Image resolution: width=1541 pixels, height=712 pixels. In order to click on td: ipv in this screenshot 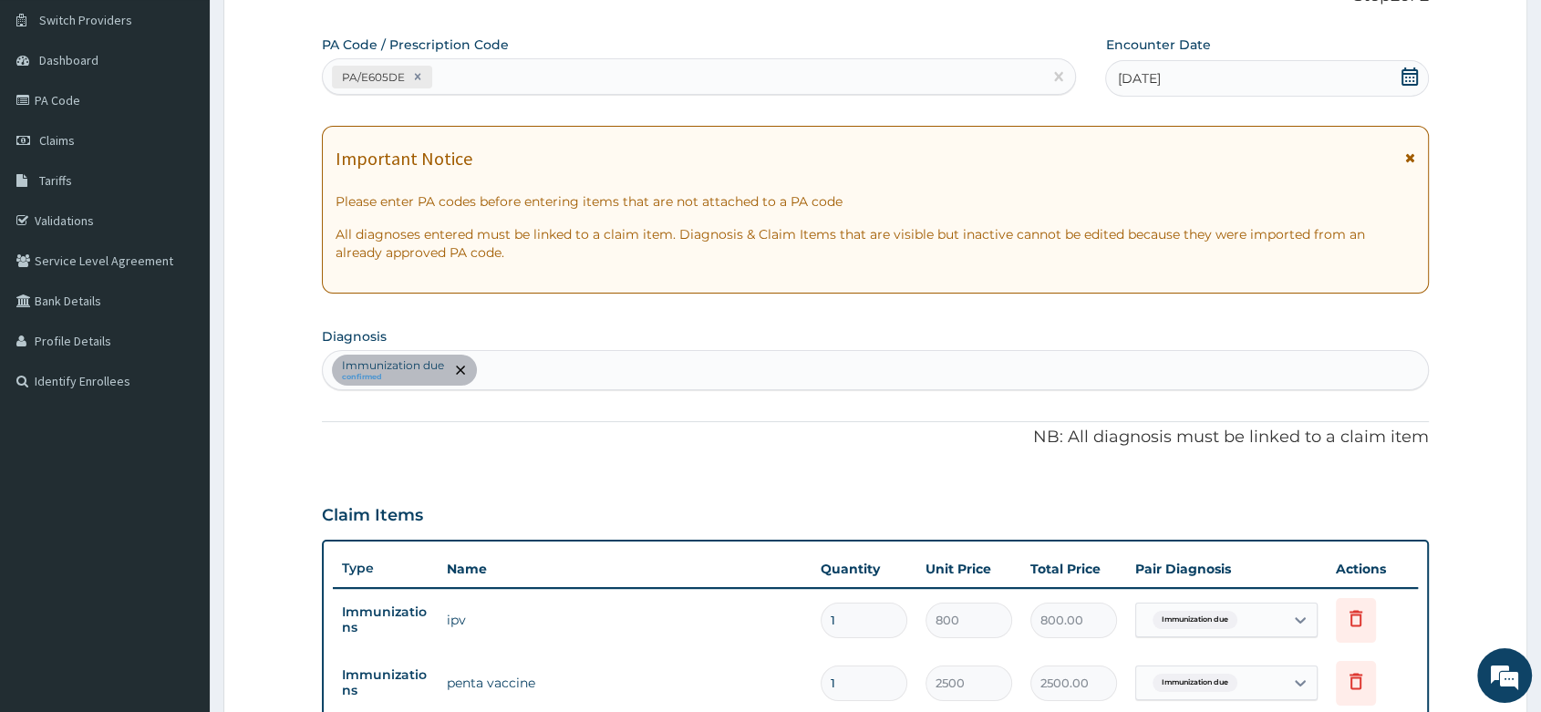, I will do `click(625, 620)`.